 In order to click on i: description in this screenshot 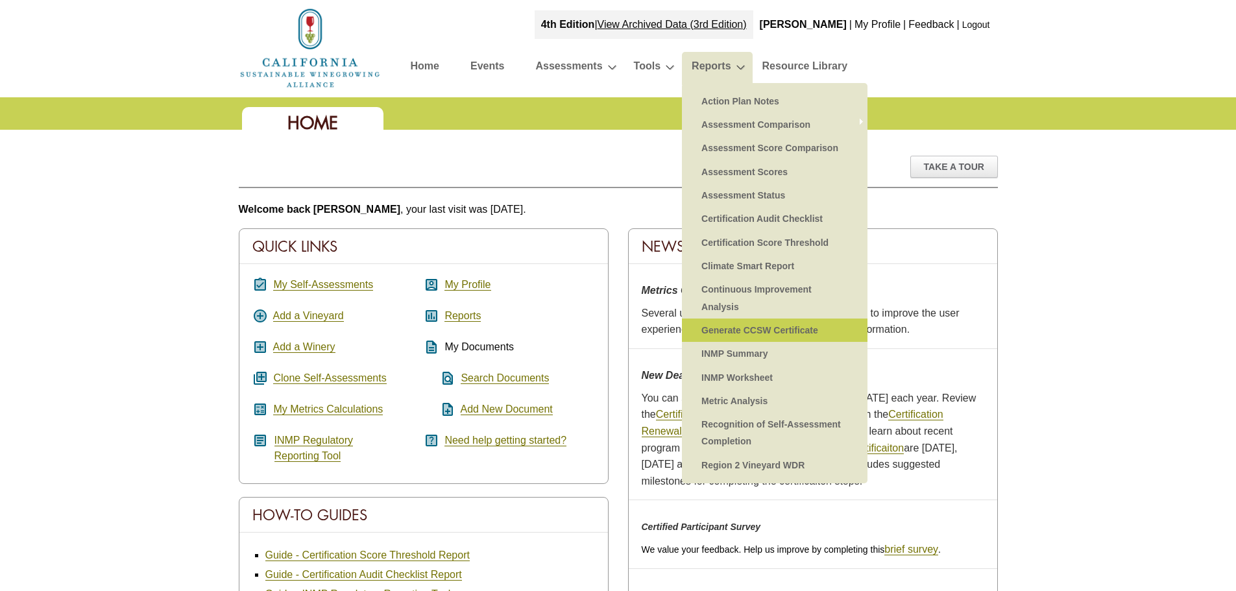, I will do `click(431, 347)`.